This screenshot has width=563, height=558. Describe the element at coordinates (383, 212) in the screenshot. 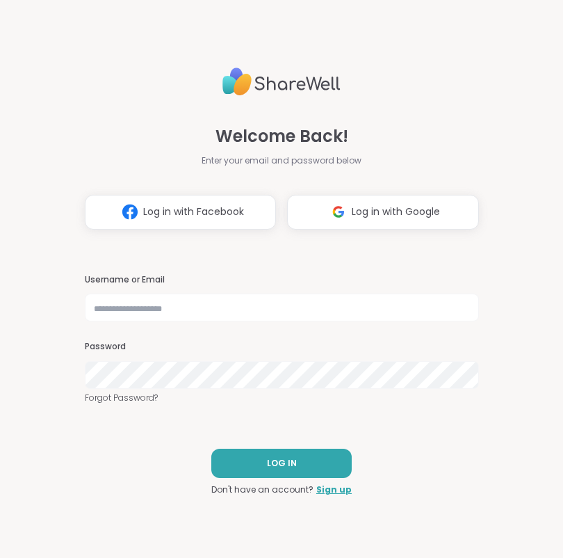

I see `button: Log in with Google` at that location.